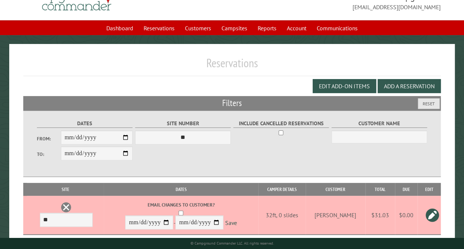 This screenshot has height=249, width=464. Describe the element at coordinates (380, 189) in the screenshot. I see `th: Total` at that location.